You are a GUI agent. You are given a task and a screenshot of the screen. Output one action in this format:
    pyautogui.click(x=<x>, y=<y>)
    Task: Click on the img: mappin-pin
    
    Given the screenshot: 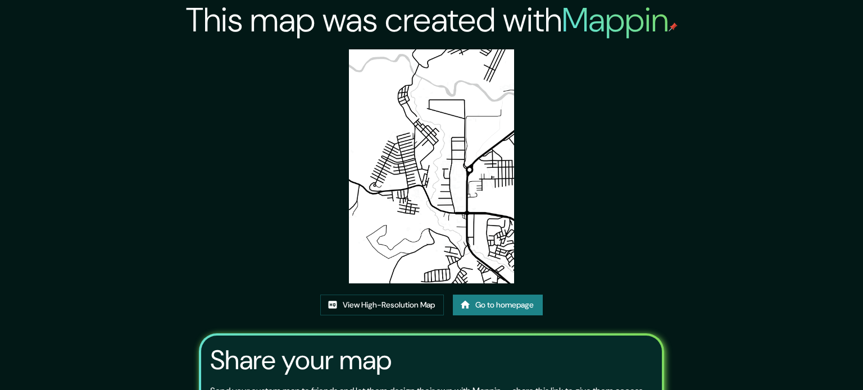 What is the action you would take?
    pyautogui.click(x=673, y=27)
    